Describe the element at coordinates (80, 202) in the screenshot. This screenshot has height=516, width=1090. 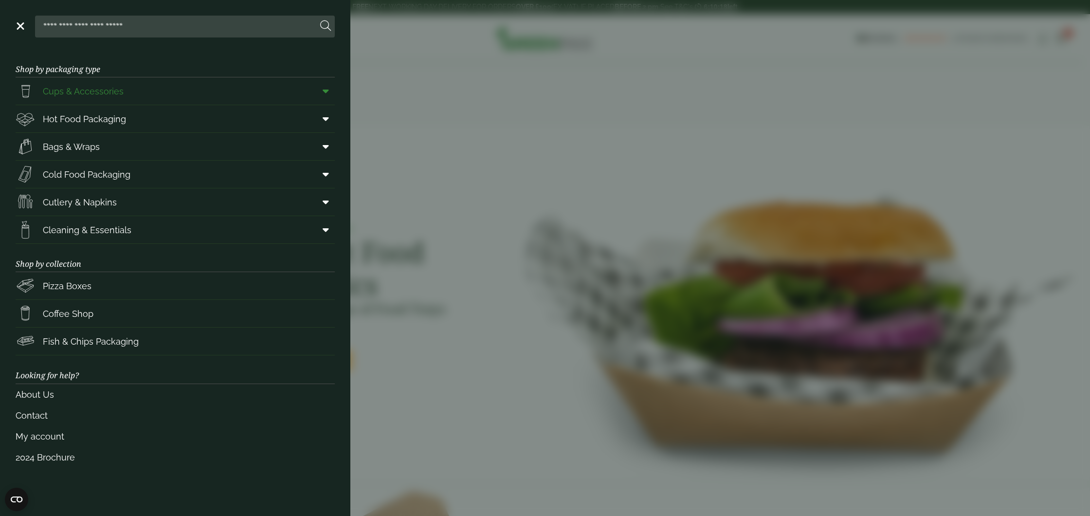
I see `span: Cutlery & Napkins` at that location.